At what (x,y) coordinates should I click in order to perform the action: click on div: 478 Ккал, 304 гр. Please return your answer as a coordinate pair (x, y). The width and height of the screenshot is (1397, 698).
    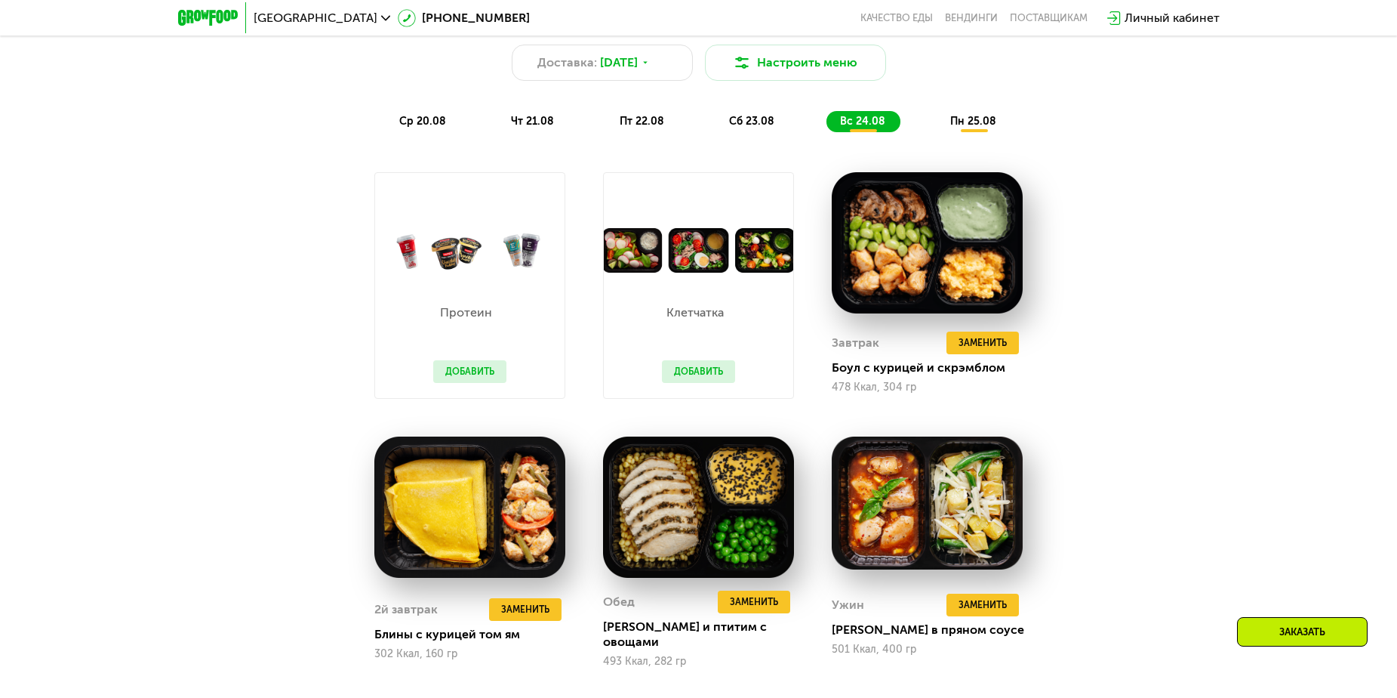
    Looking at the image, I should click on (927, 387).